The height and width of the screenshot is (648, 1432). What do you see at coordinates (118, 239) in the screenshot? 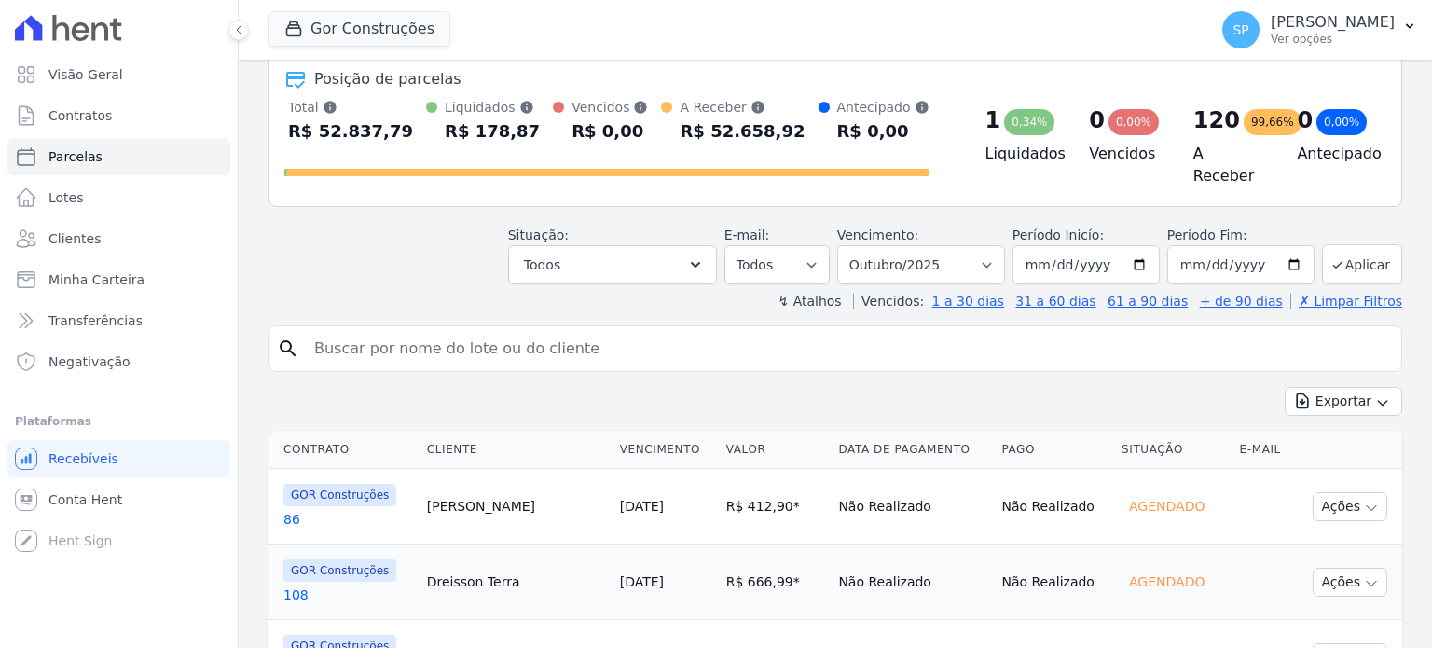
I see `a: Clientes` at bounding box center [118, 239].